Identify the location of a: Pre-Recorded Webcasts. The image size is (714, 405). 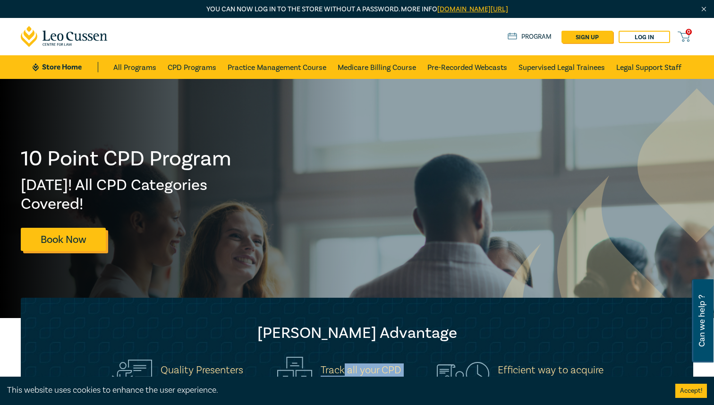
(467, 67).